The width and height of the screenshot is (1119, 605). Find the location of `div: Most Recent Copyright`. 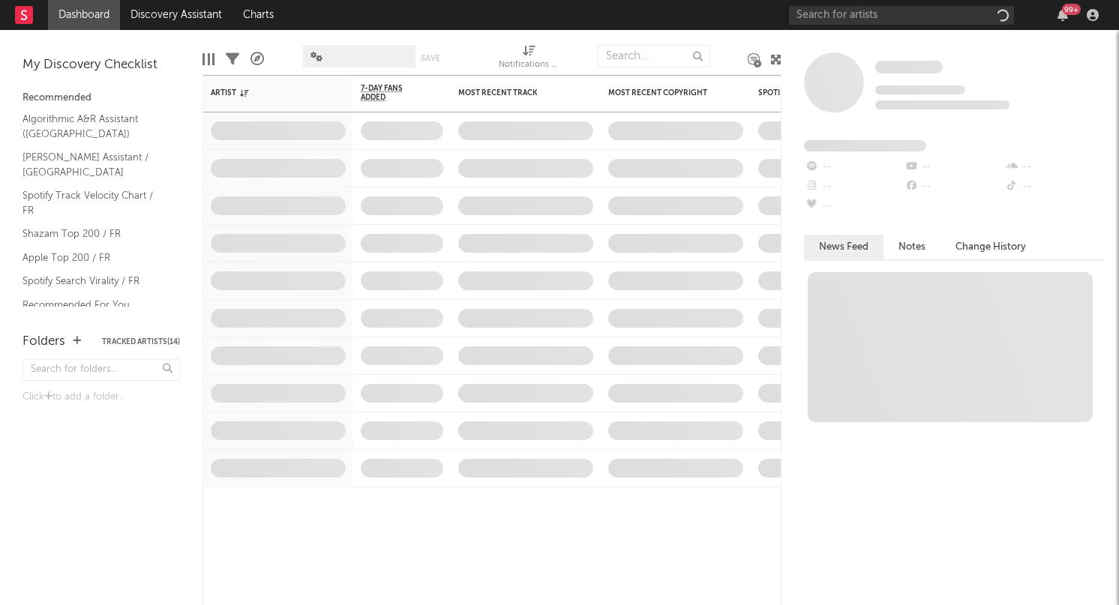

div: Most Recent Copyright is located at coordinates (665, 93).